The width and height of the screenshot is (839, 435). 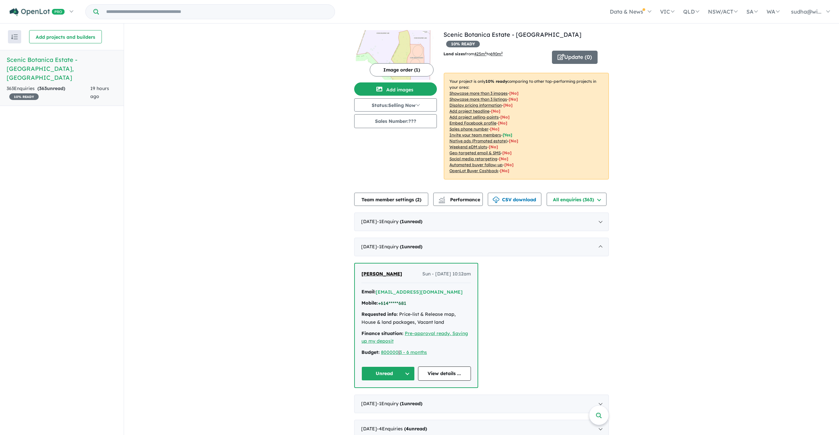 I want to click on strong: Finance situation:, so click(x=382, y=333).